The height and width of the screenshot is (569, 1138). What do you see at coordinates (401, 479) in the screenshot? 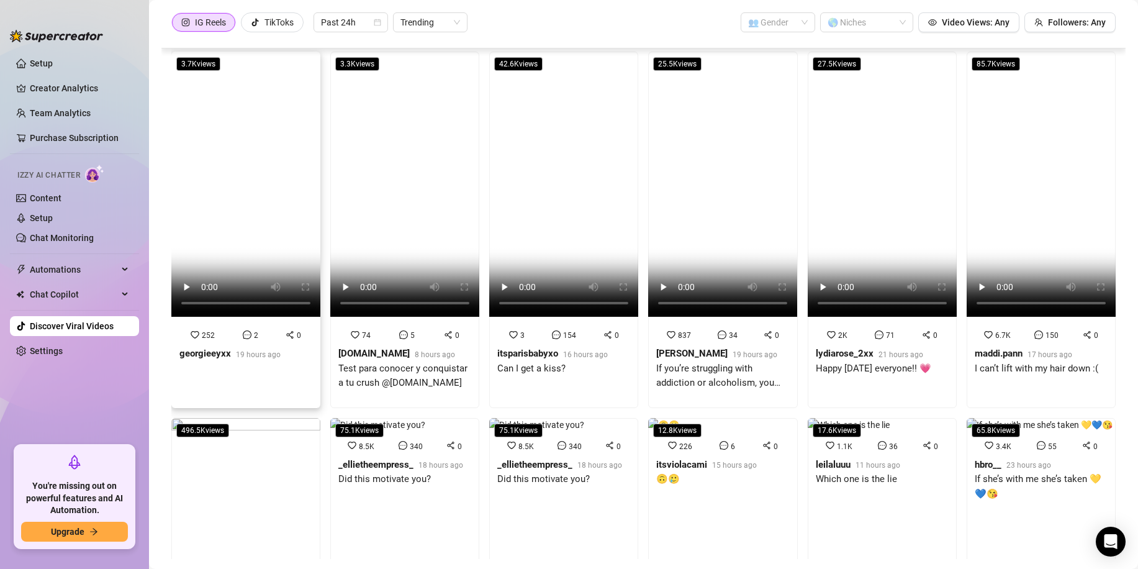
I see `div: Did this motivate you?` at bounding box center [401, 479].